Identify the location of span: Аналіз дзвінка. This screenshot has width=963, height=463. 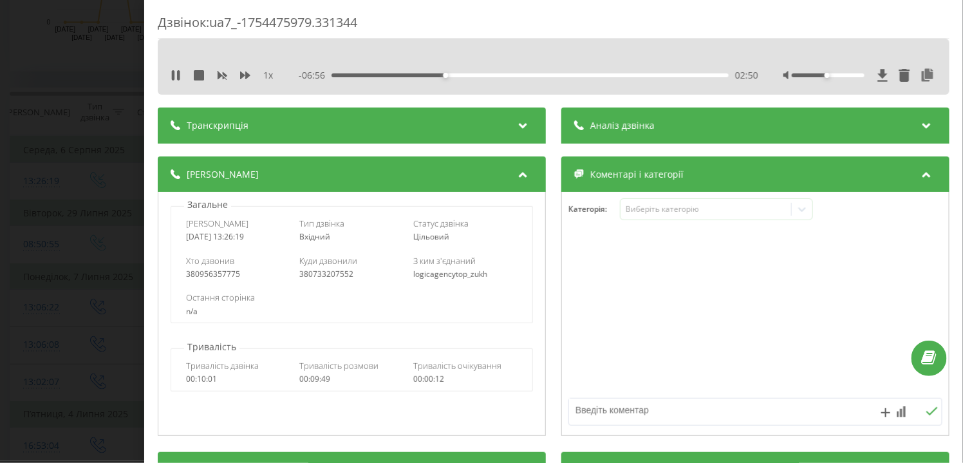
(623, 125).